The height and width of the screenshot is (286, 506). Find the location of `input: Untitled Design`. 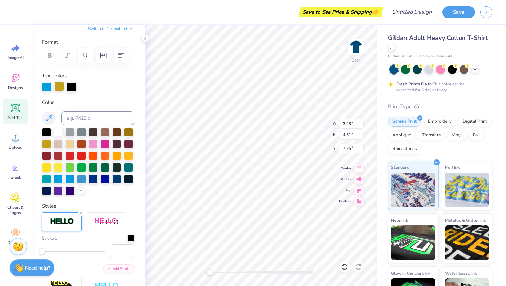

input: Untitled Design is located at coordinates (411, 12).